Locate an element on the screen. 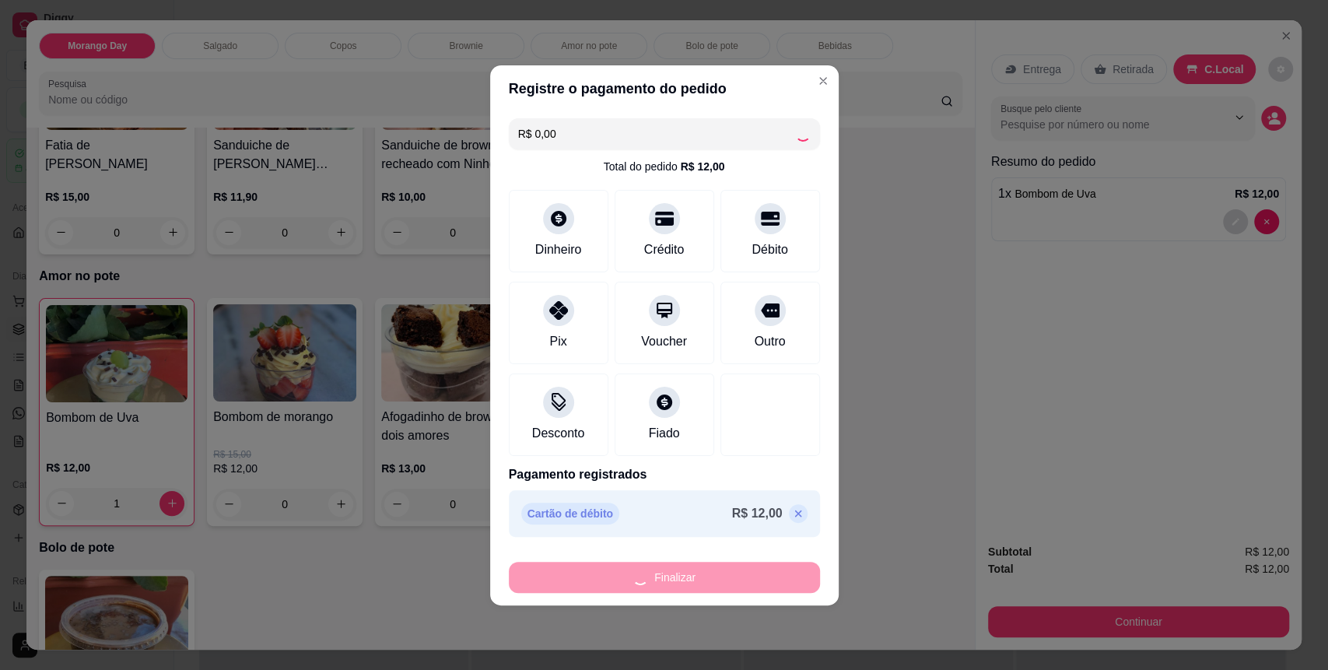  header: Registre o pagamento do pedido is located at coordinates (664, 89).